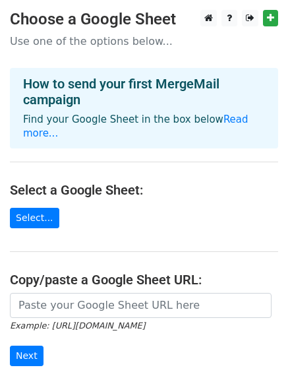  Describe the element at coordinates (34, 217) in the screenshot. I see `a: Select...` at that location.